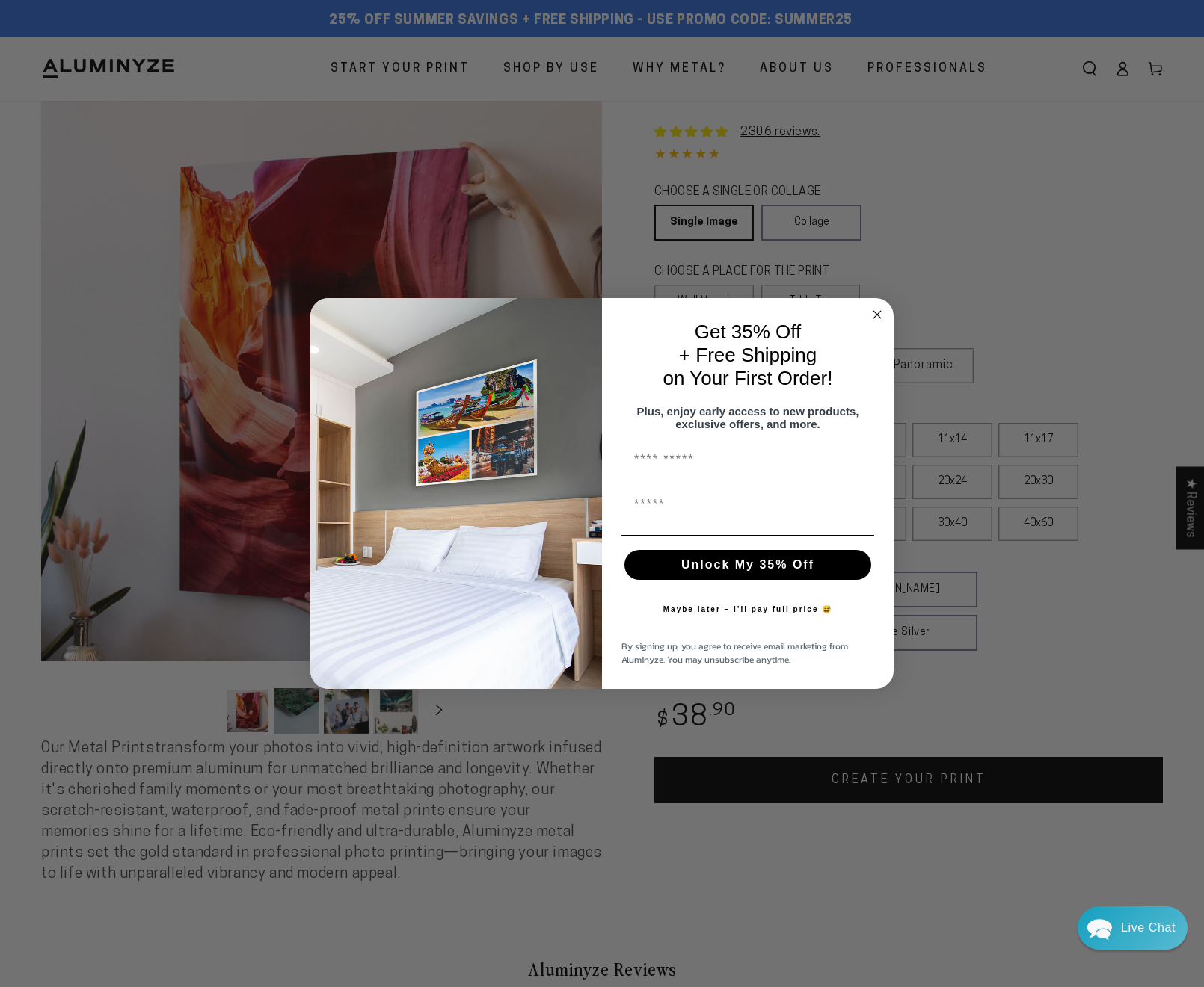 The height and width of the screenshot is (987, 1204). What do you see at coordinates (747, 378) in the screenshot?
I see `span: on Your First Order!` at bounding box center [747, 378].